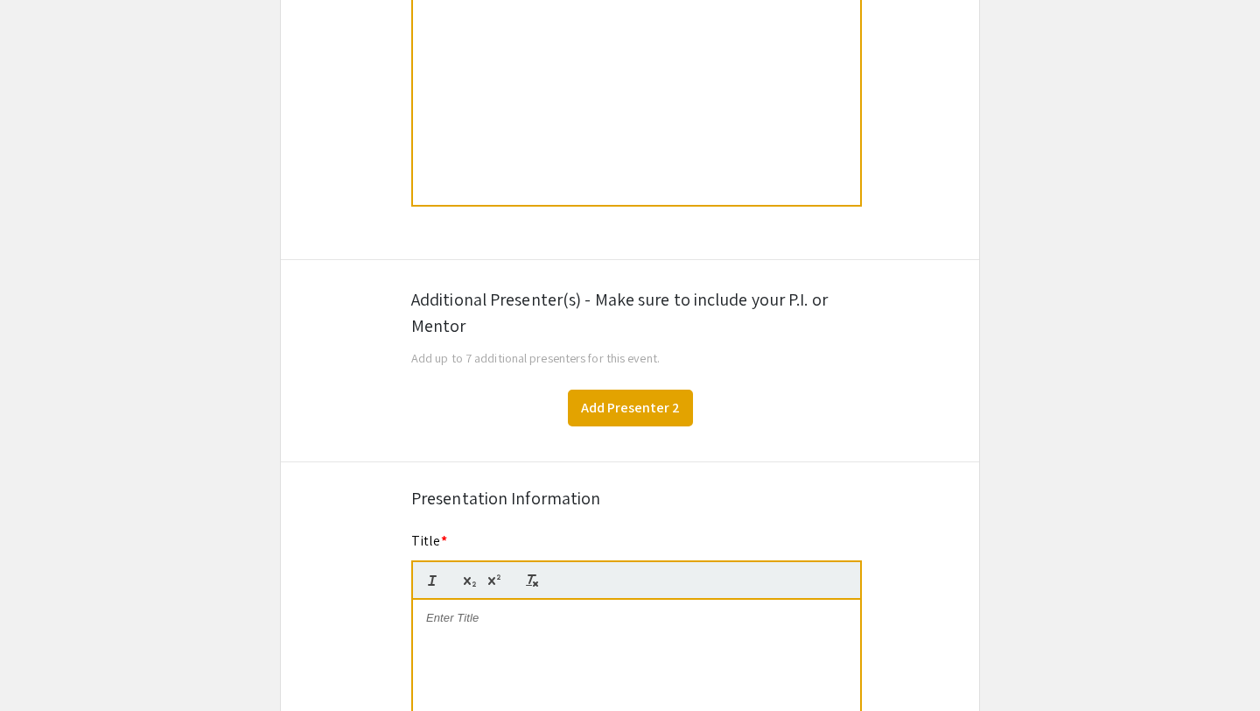 The image size is (1260, 711). Describe the element at coordinates (630, 408) in the screenshot. I see `button: Add Presenter 2` at that location.